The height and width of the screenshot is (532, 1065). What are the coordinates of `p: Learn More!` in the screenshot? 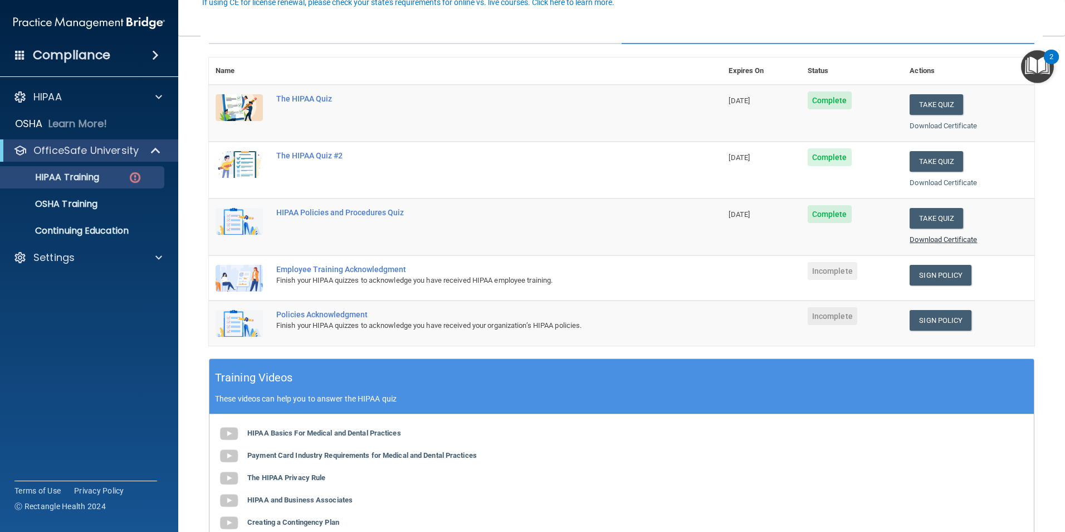 It's located at (78, 124).